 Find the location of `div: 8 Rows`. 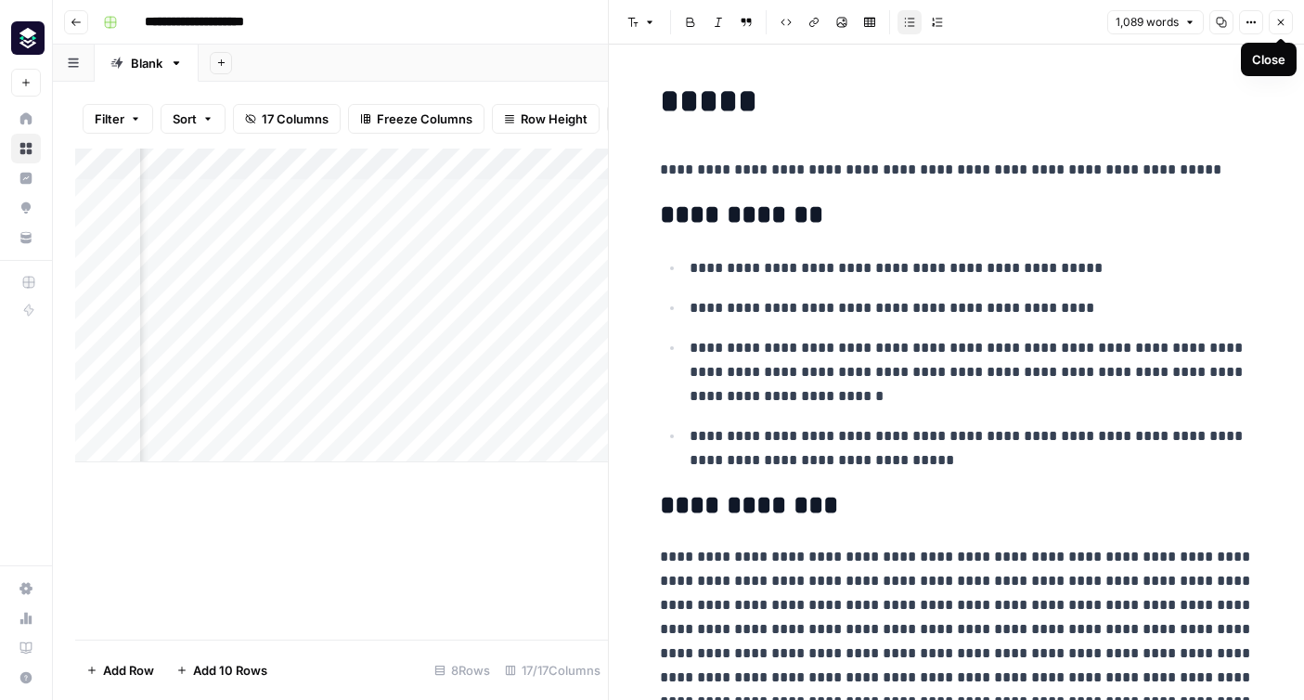

div: 8 Rows is located at coordinates (462, 670).